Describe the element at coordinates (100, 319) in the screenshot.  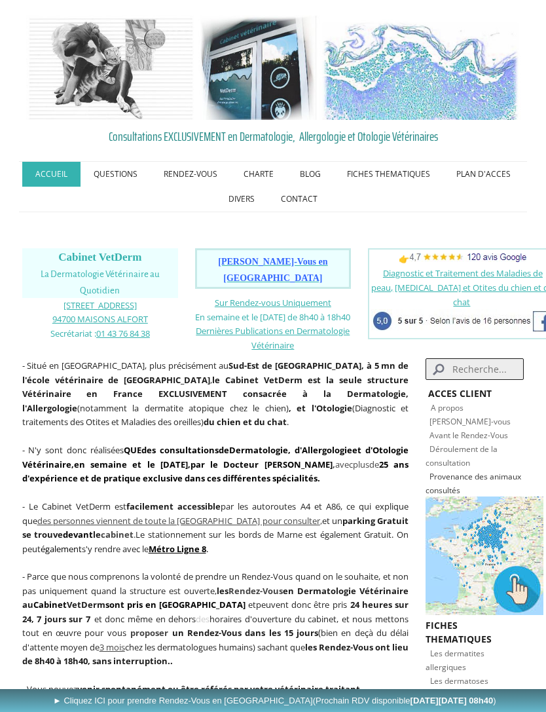
I see `span: 94700 MAISONS ALFORT` at that location.